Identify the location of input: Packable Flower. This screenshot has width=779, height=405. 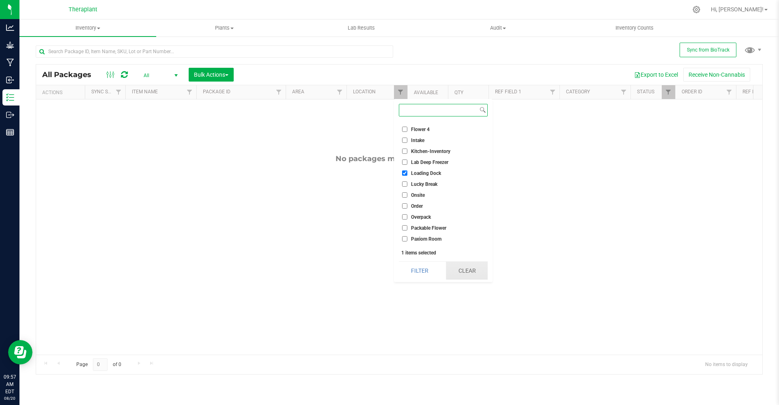
(405, 228).